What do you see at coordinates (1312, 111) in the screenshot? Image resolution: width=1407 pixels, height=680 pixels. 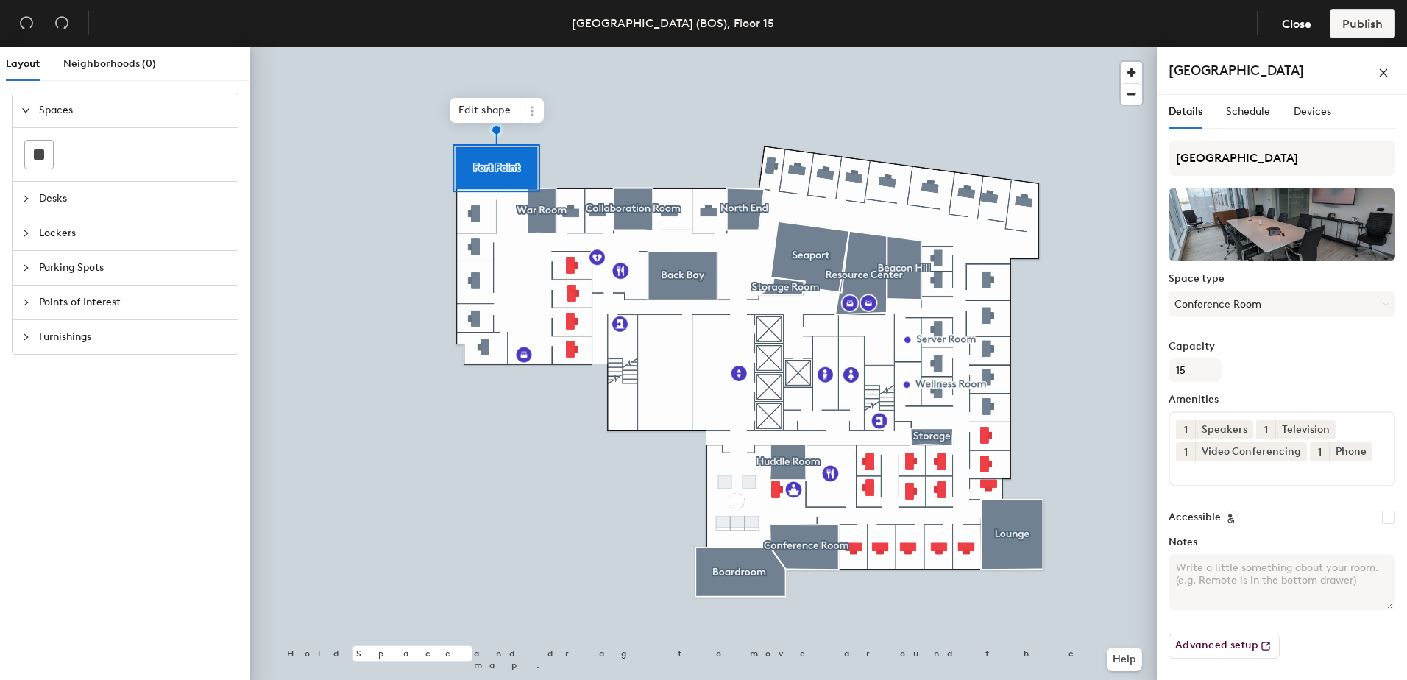 I see `span: Devices` at bounding box center [1312, 111].